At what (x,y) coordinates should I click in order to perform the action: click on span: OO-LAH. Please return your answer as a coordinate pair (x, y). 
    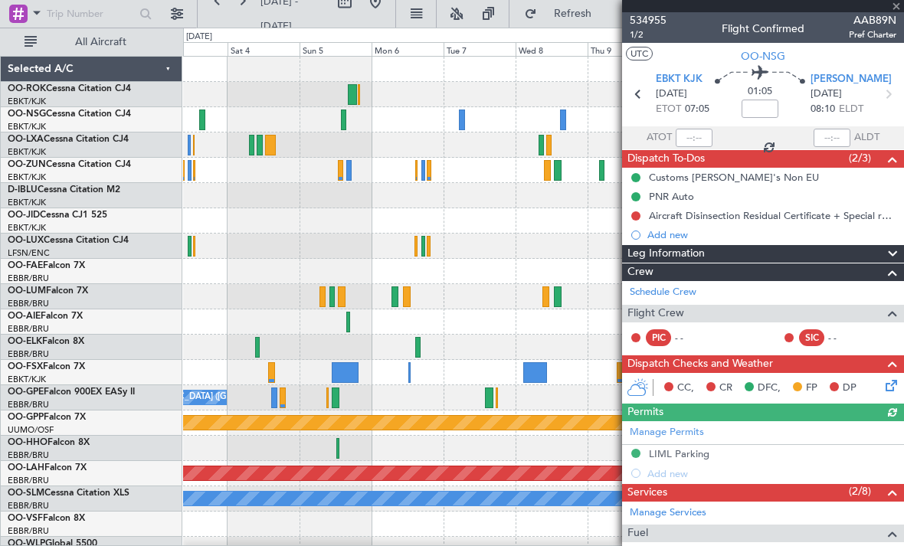
    Looking at the image, I should click on (26, 468).